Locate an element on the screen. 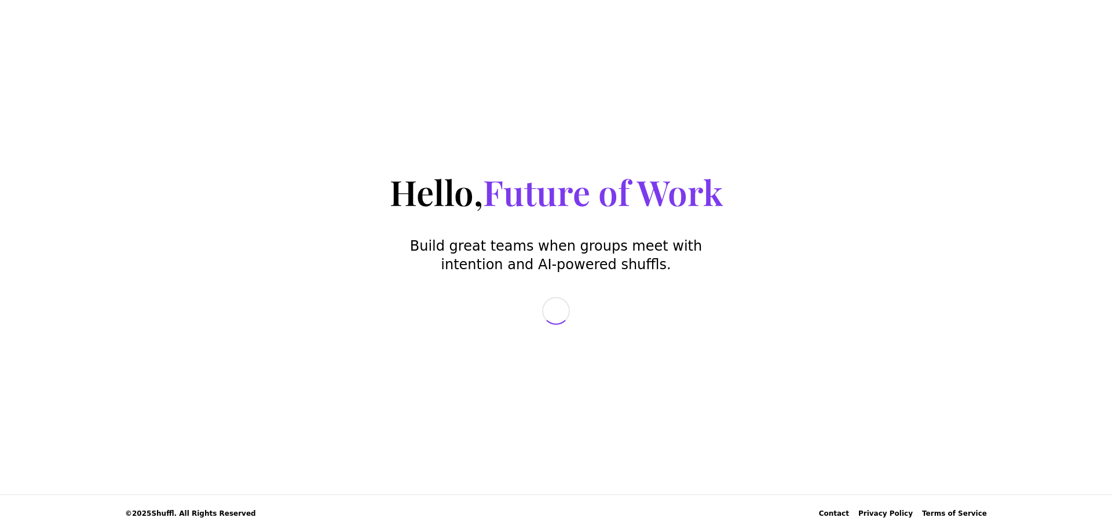  a: Privacy Policy is located at coordinates (885, 514).